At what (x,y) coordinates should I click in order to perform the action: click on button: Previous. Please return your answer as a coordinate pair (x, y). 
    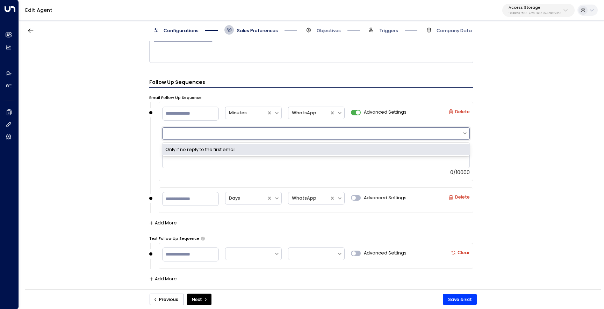
    Looking at the image, I should click on (167, 300).